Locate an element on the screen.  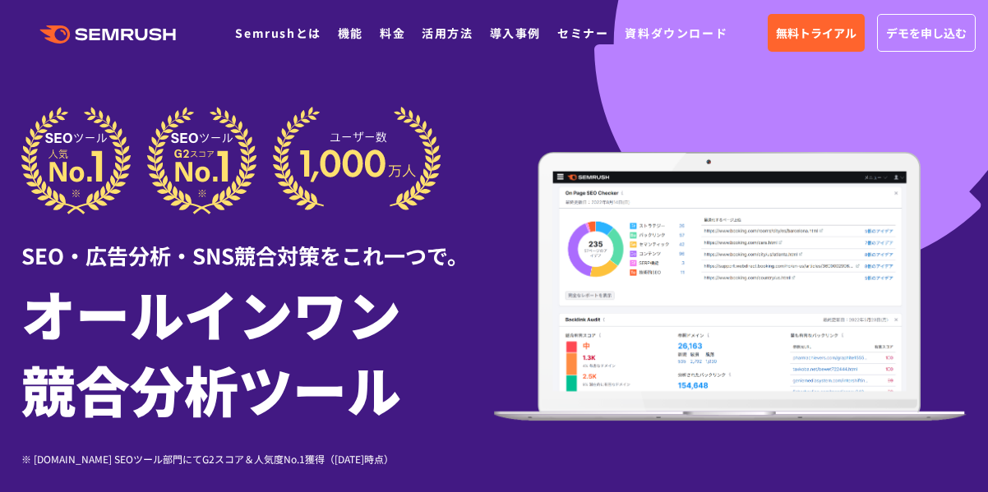
a: Semrushとは is located at coordinates (278, 33).